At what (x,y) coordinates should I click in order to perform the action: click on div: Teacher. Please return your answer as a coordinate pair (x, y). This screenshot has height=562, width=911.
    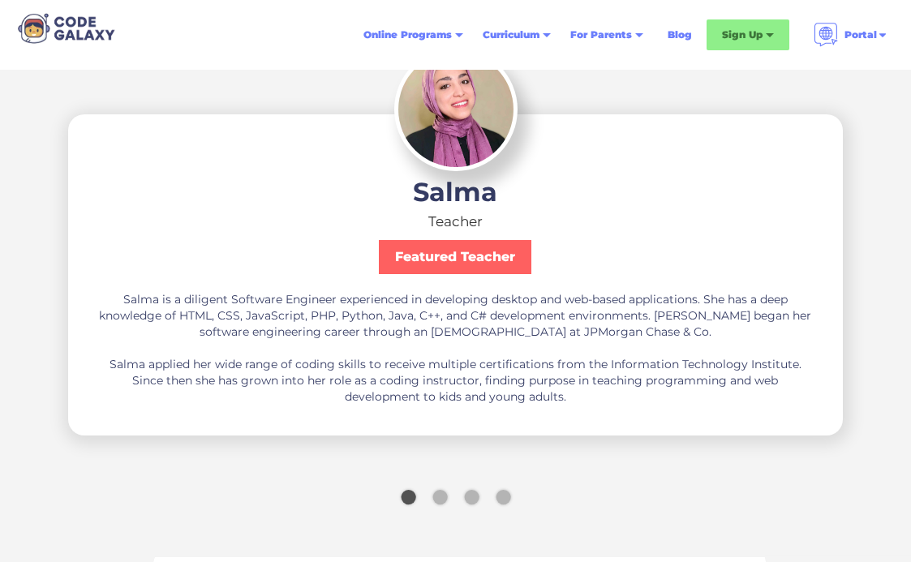
    Looking at the image, I should click on (455, 222).